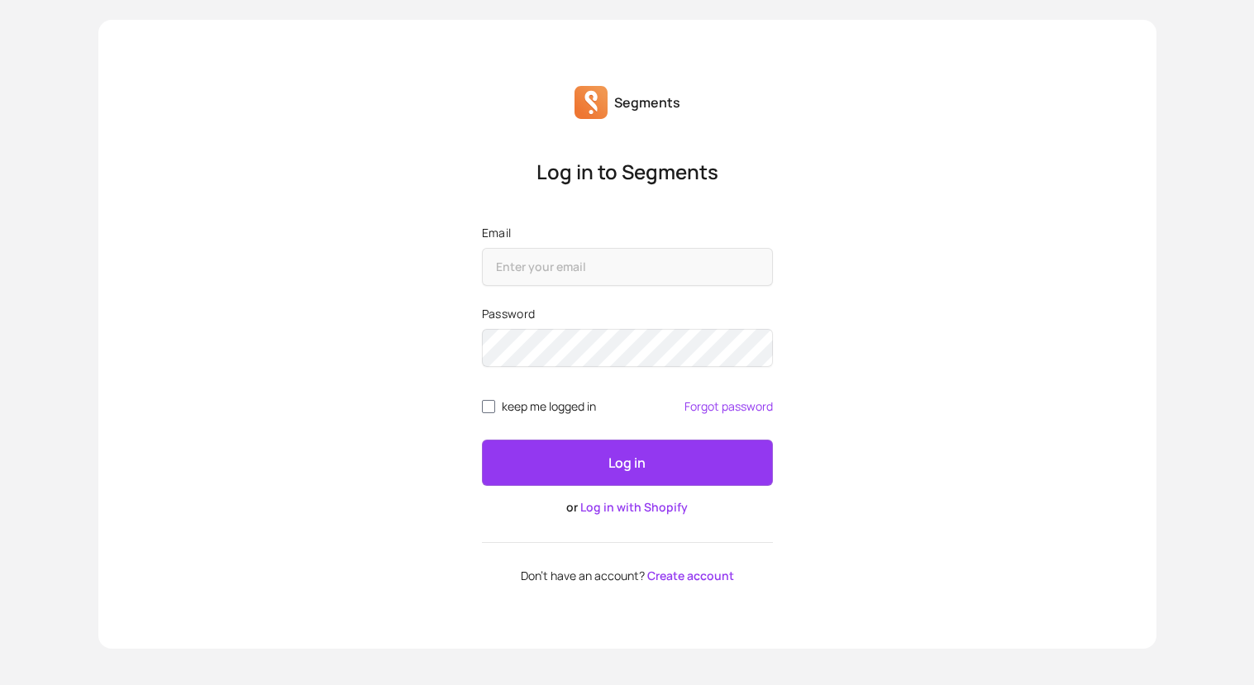  I want to click on p: Don't have an account?, so click(627, 576).